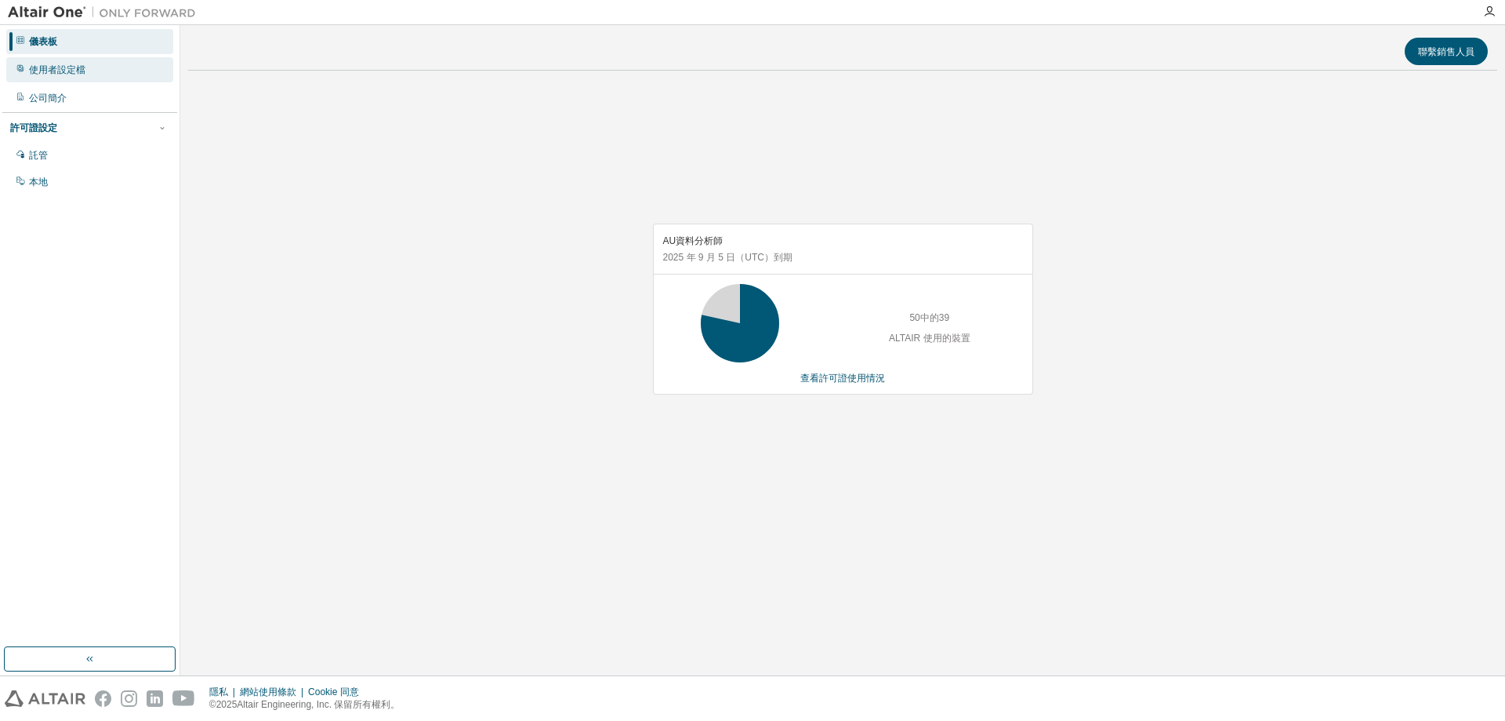 The image size is (1505, 721). What do you see at coordinates (227, 704) in the screenshot?
I see `font: 2025` at bounding box center [227, 704].